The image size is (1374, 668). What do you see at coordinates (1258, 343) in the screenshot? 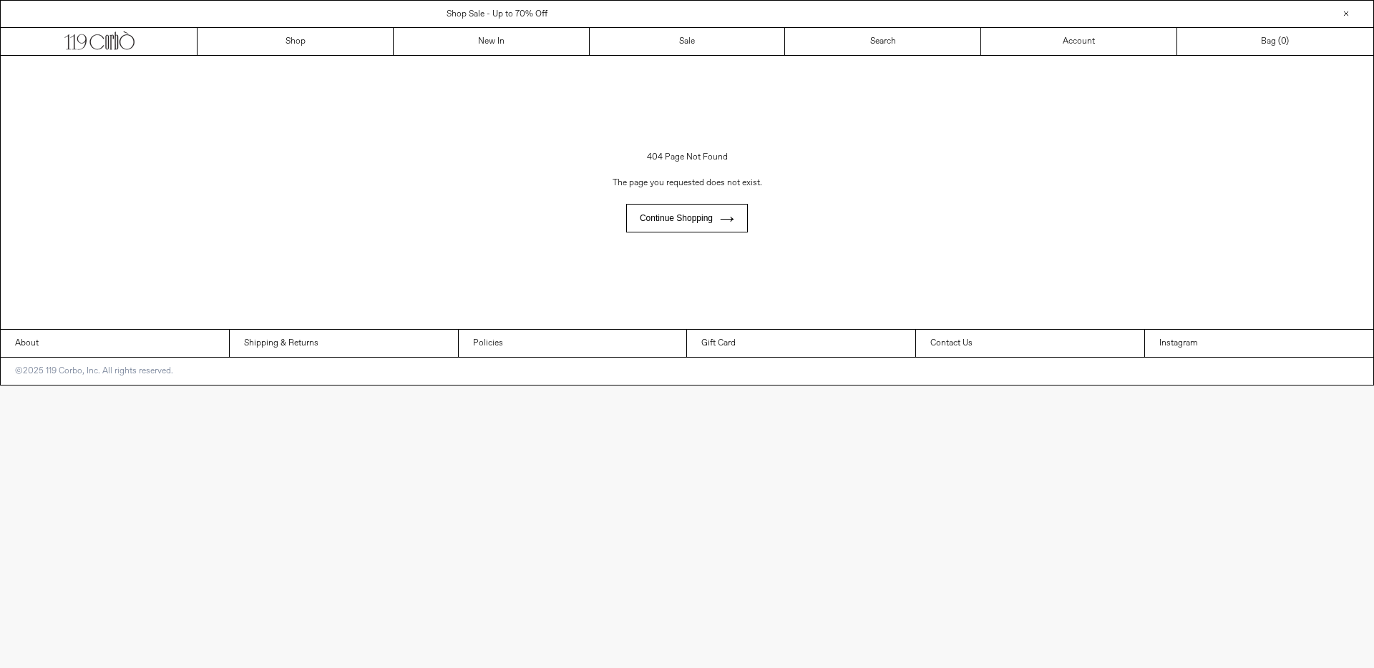
I see `a: Instagram` at bounding box center [1258, 343].